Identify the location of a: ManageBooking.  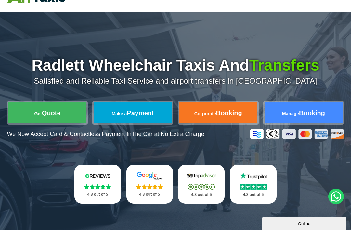
(304, 113).